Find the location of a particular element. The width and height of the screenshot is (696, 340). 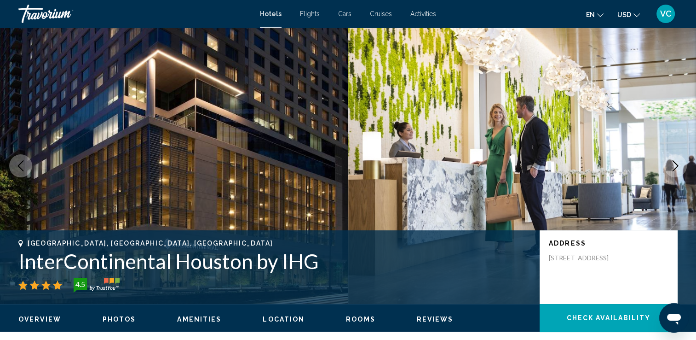

h1: InterContinental Houston by IHG is located at coordinates (274, 261).